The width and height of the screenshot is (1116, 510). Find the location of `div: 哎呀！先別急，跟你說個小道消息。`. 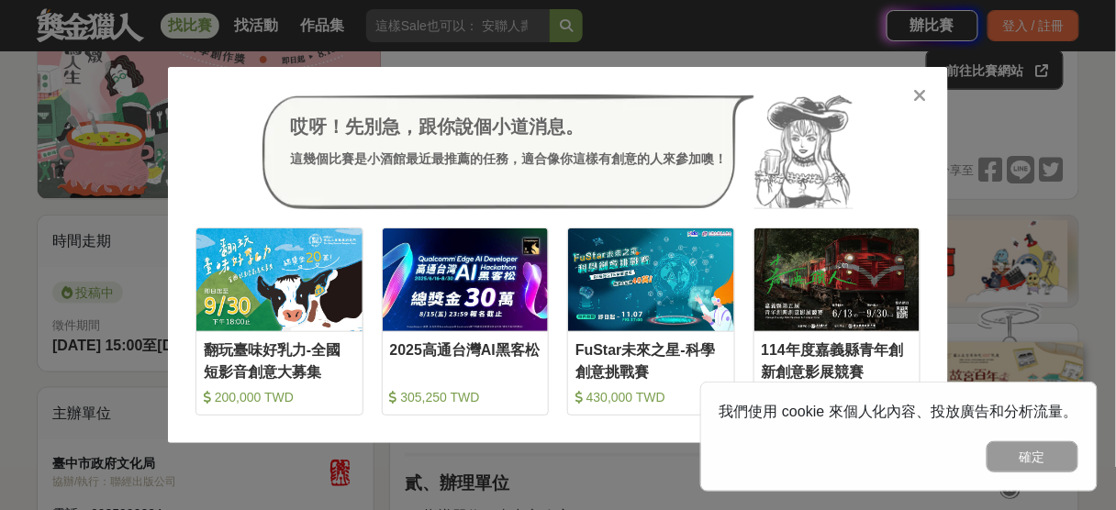

div: 哎呀！先別急，跟你說個小道消息。 is located at coordinates (509, 127).